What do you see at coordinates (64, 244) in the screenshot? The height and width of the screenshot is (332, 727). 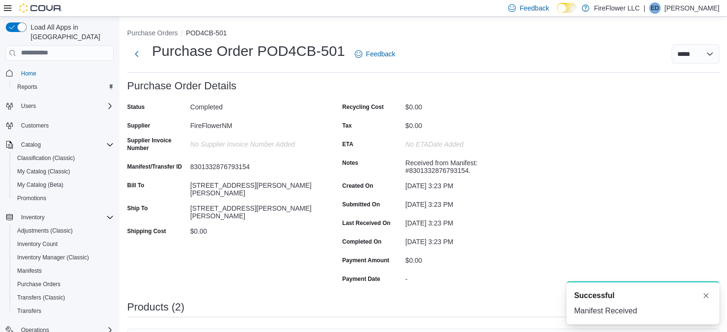 I see `button: Inventory Count` at bounding box center [64, 244].